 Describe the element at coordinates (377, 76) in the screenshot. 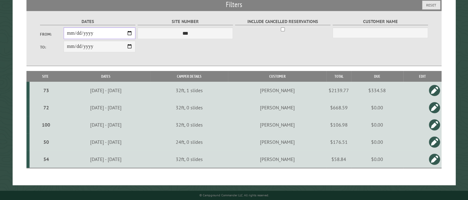

I see `th: Due` at that location.